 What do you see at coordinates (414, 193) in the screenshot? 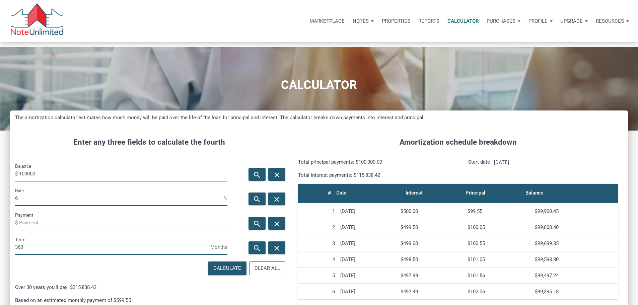
I see `div: Interest` at bounding box center [414, 193].